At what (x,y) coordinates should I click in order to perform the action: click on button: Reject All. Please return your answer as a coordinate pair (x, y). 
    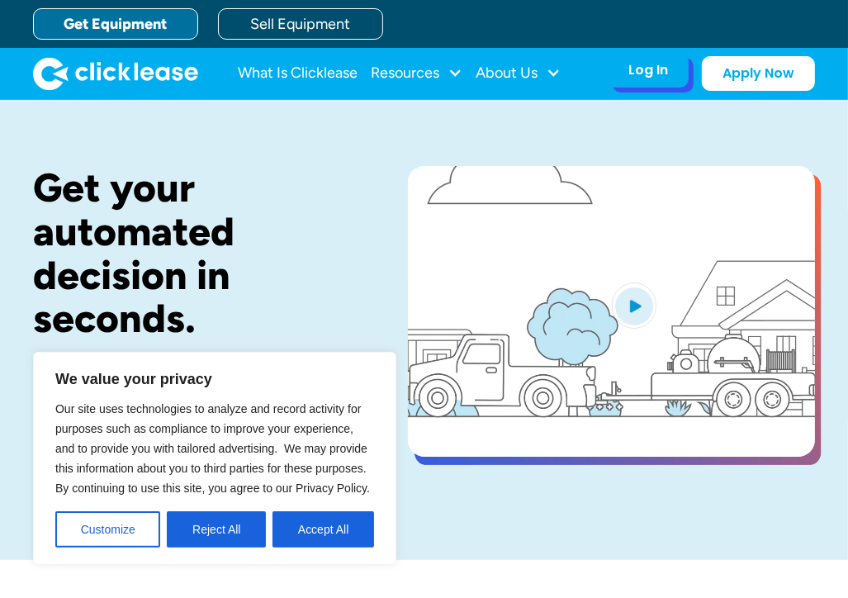
    Looking at the image, I should click on (216, 529).